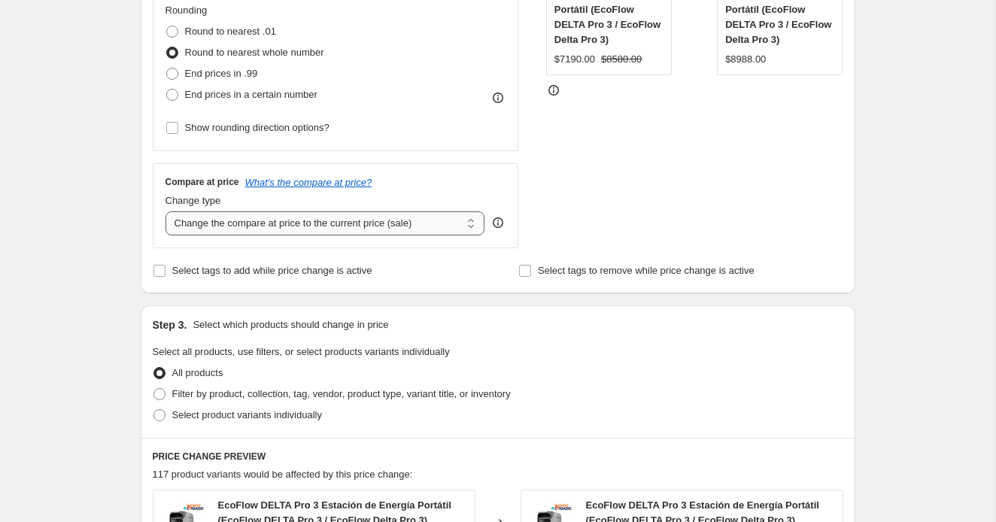 This screenshot has height=522, width=996. Describe the element at coordinates (187, 10) in the screenshot. I see `span: Rounding` at that location.